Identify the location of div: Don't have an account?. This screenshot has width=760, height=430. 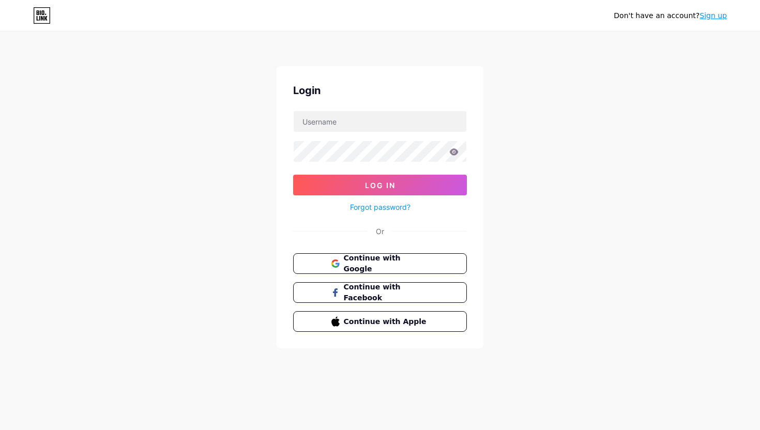
(670, 16).